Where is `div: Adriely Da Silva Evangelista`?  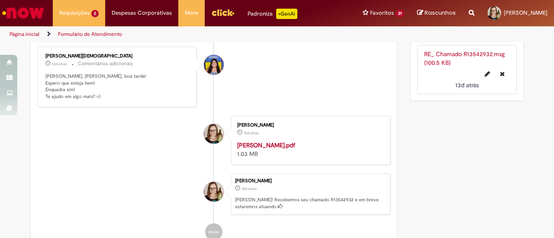
div: Adriely Da Silva Evangelista is located at coordinates (214, 65).